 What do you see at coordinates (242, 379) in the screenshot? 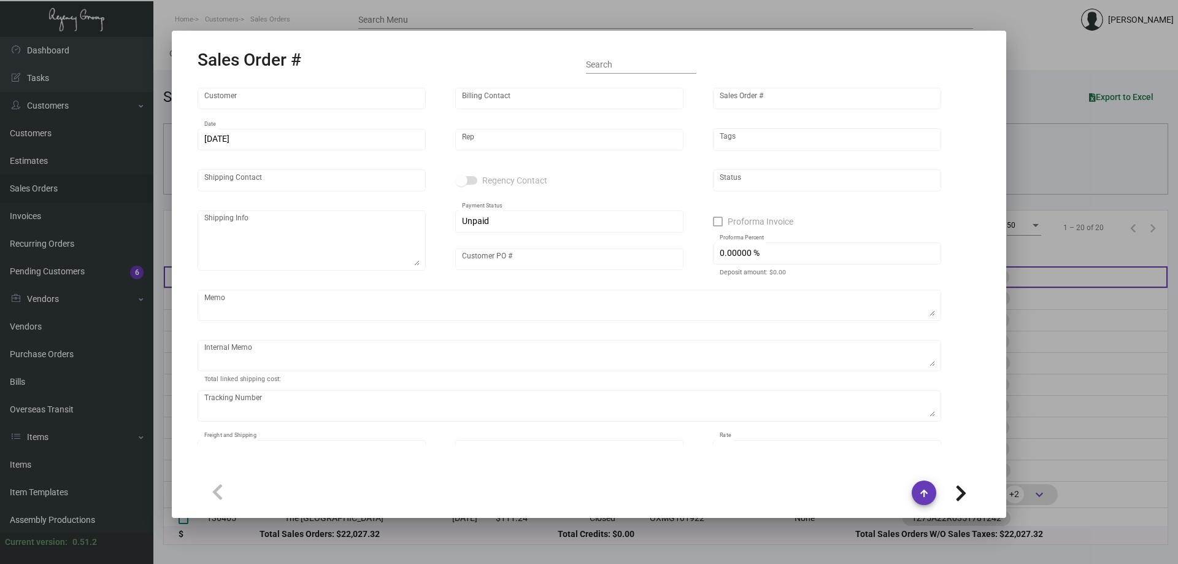
I see `mat-hint: Total linked shipping cost:` at bounding box center [242, 379].